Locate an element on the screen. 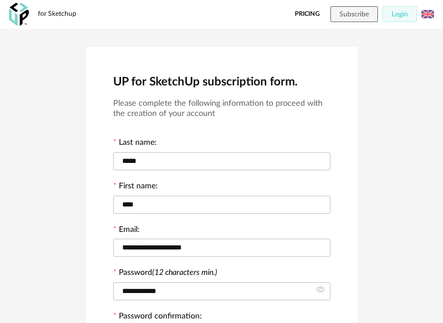  a: Subscribe is located at coordinates (354, 14).